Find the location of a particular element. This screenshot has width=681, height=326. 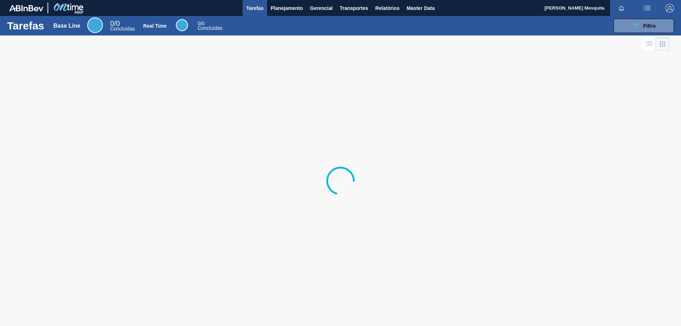

img: userActions is located at coordinates (647, 8).